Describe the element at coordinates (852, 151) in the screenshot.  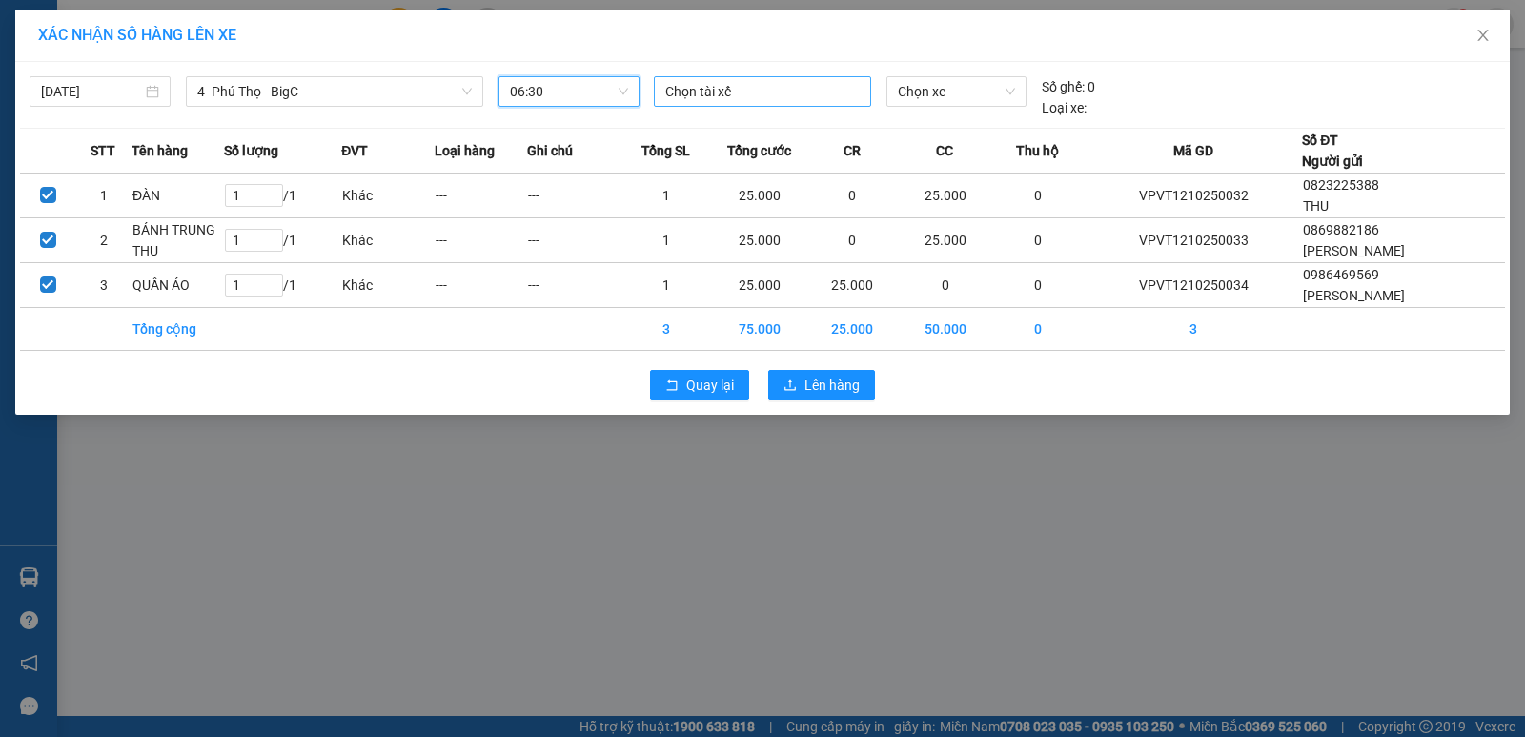
I see `span: CR` at that location.